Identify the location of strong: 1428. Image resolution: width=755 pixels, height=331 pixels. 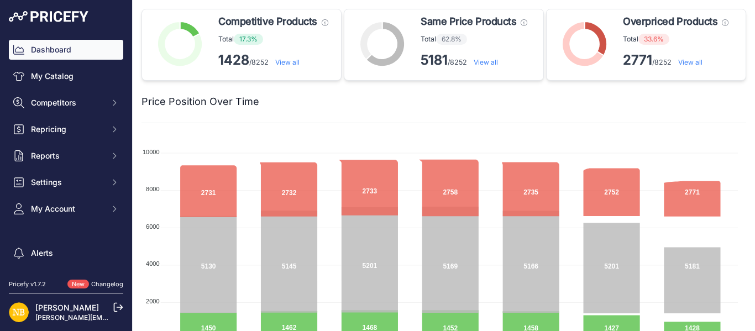
(234, 60).